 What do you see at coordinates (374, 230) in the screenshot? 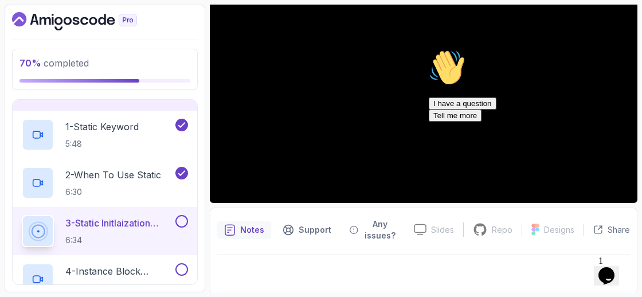
I see `button: Feedback button` at bounding box center [374, 230].